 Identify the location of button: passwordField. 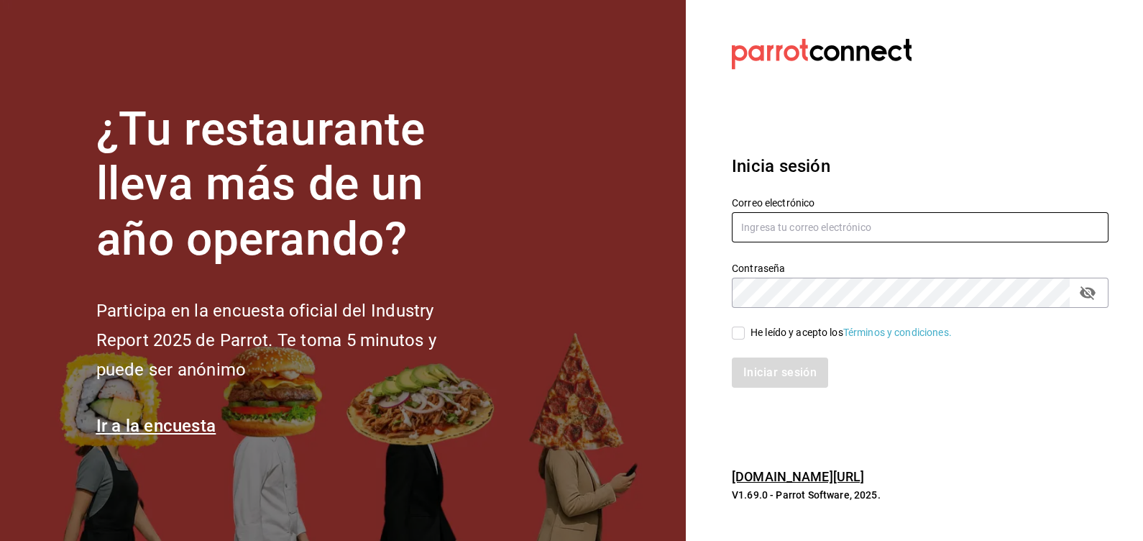
(1088, 293).